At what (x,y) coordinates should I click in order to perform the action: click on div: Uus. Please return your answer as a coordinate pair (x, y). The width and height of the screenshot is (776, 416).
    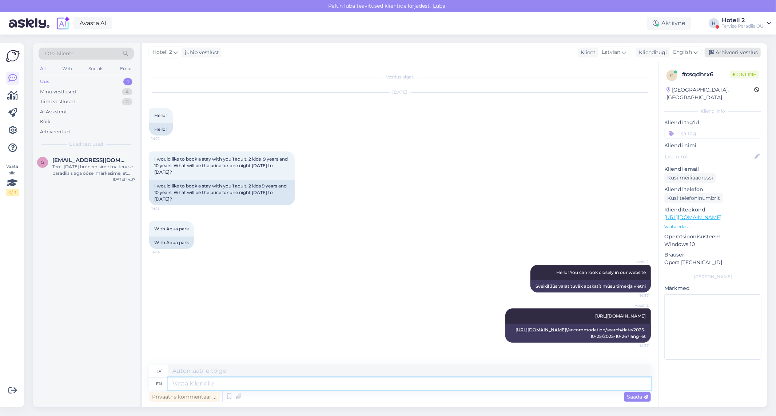
    Looking at the image, I should click on (45, 82).